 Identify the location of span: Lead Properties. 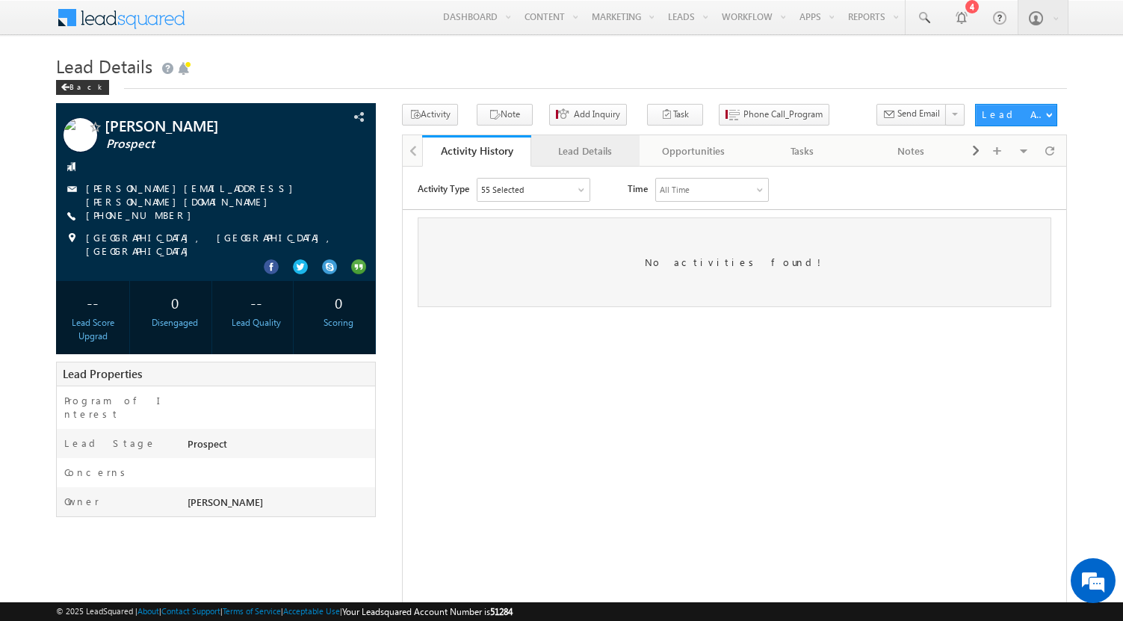
(102, 374).